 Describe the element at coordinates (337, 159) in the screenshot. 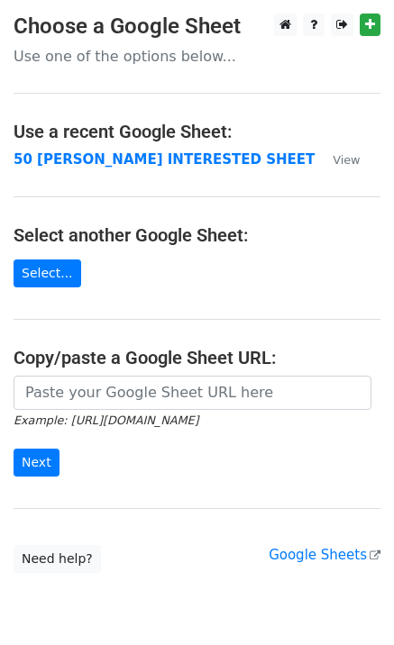

I see `a: View` at that location.